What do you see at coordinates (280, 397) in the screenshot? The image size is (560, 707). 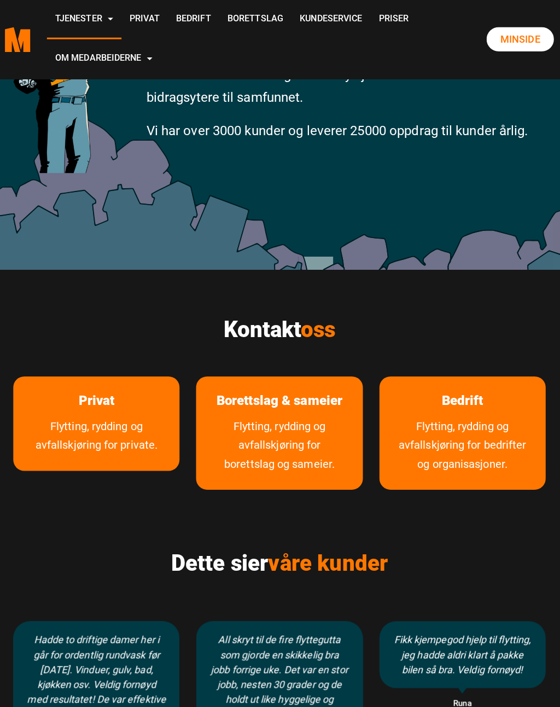 I see `a: Les mer om Borettslag & sameier` at bounding box center [280, 397].